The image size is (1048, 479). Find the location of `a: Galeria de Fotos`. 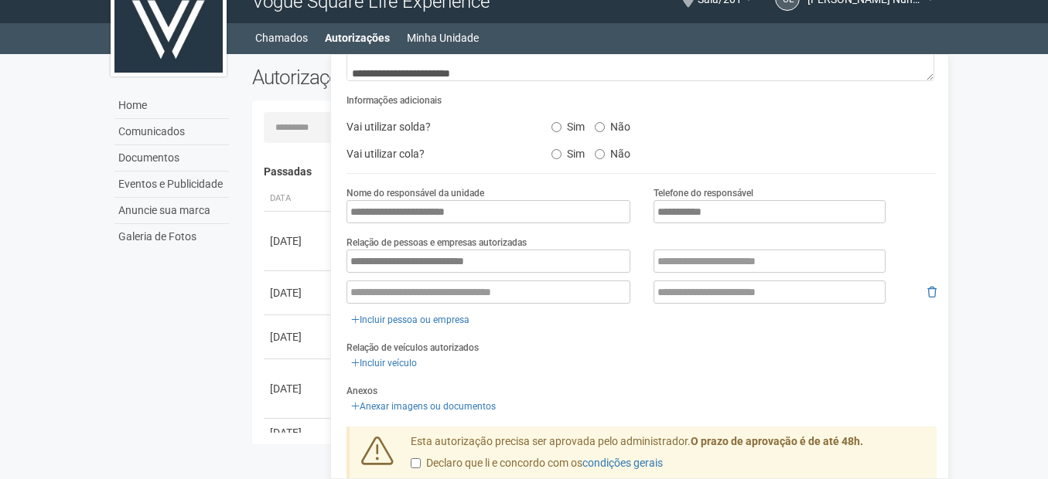

a: Galeria de Fotos is located at coordinates (172, 237).